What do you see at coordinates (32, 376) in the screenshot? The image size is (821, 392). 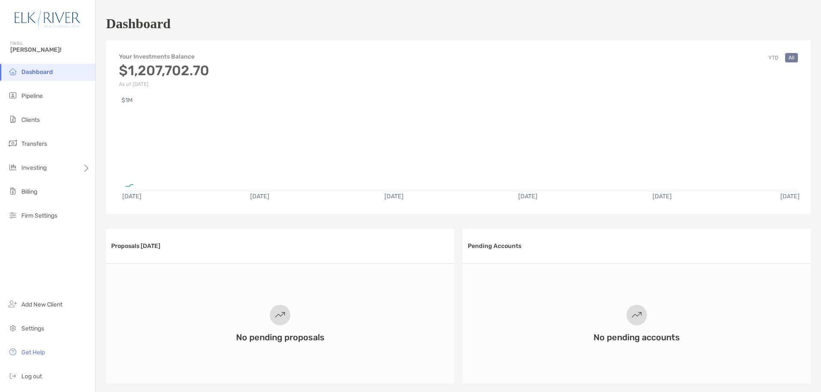 I see `span: Log out` at bounding box center [32, 376].